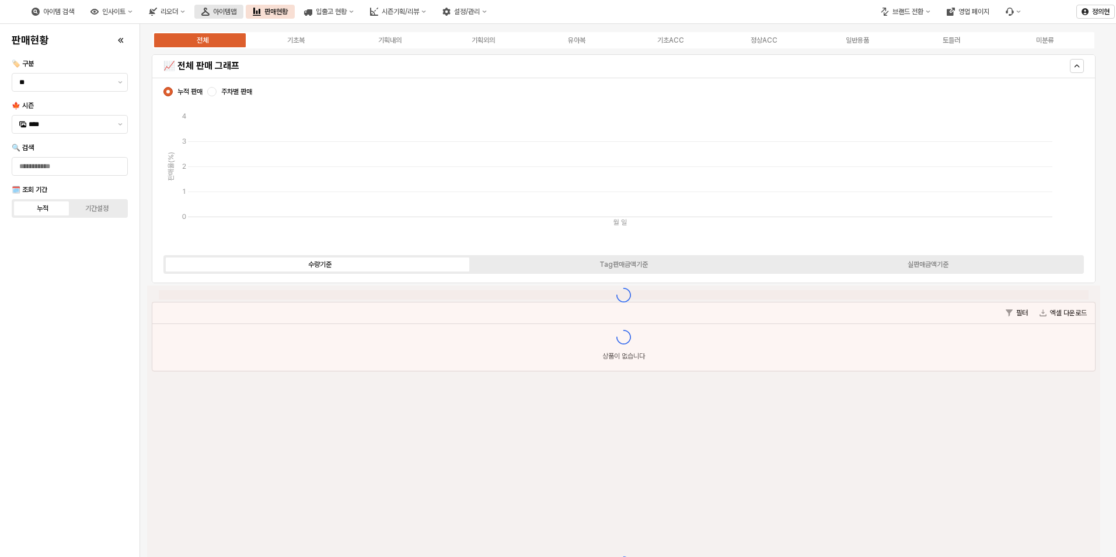 The height and width of the screenshot is (557, 1116). I want to click on div: Tag판매금액기준, so click(623, 264).